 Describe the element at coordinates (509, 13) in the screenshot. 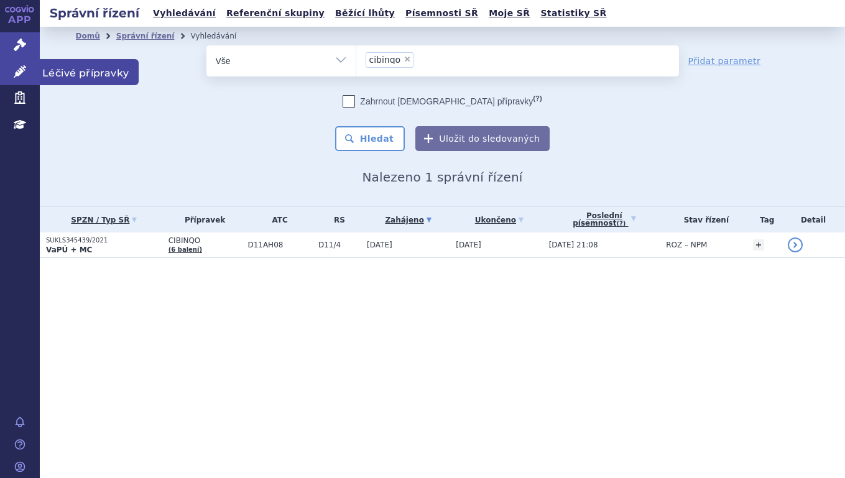

I see `a: Moje SŘ` at that location.